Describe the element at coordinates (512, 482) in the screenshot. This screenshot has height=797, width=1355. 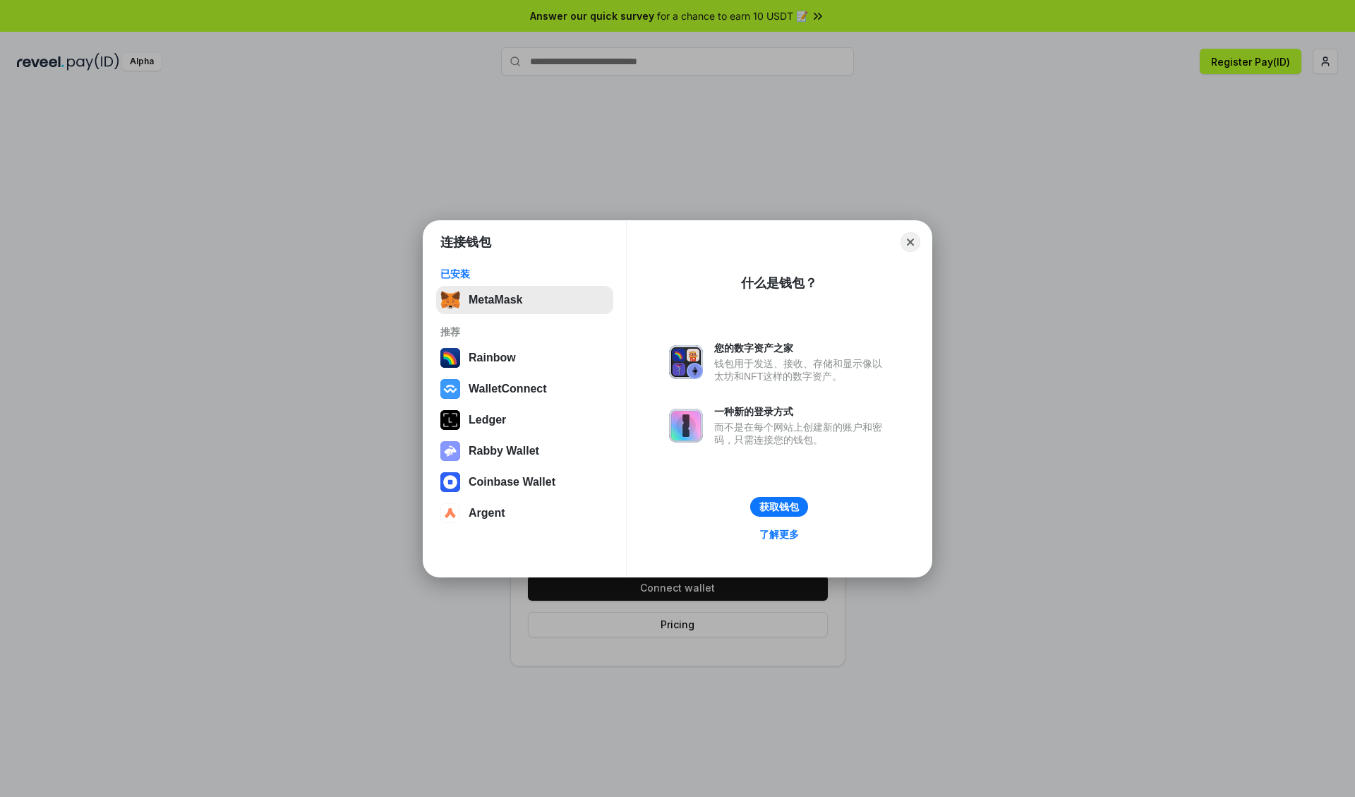
I see `div: Coinbase Wallet` at that location.